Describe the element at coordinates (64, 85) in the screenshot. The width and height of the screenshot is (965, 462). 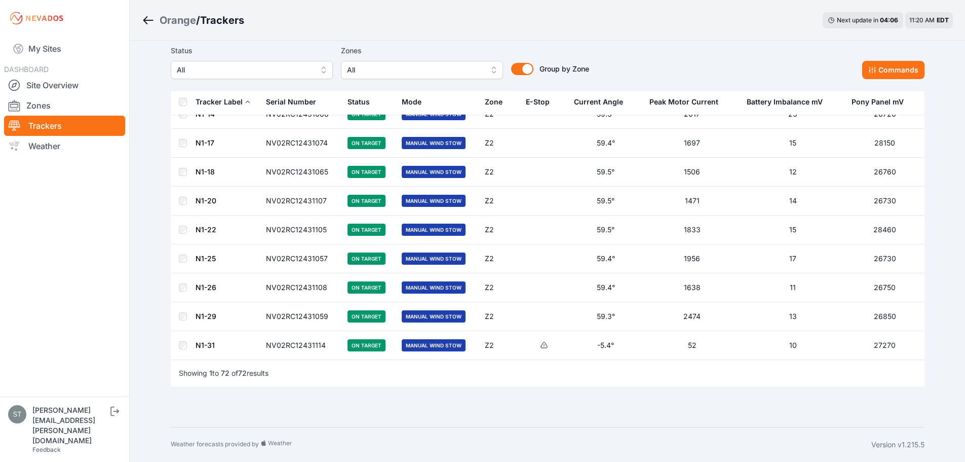
I see `a: Site Overview` at that location.